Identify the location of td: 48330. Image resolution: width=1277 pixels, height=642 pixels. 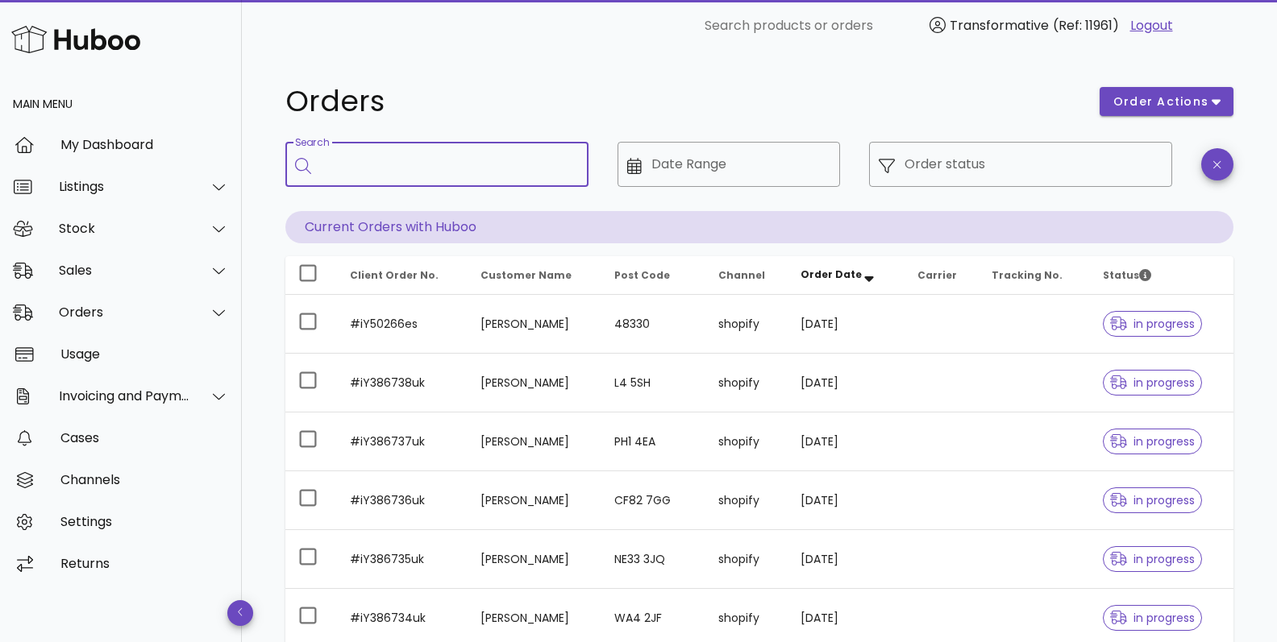
(653, 324).